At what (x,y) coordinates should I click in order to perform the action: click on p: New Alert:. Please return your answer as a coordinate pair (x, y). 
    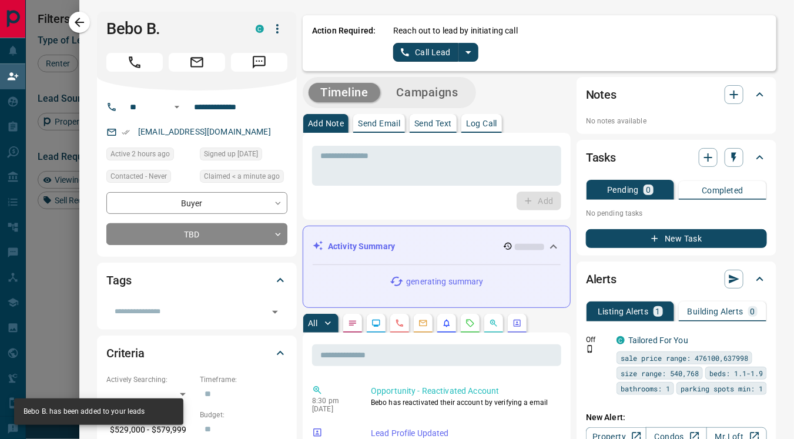
    Looking at the image, I should click on (676, 417).